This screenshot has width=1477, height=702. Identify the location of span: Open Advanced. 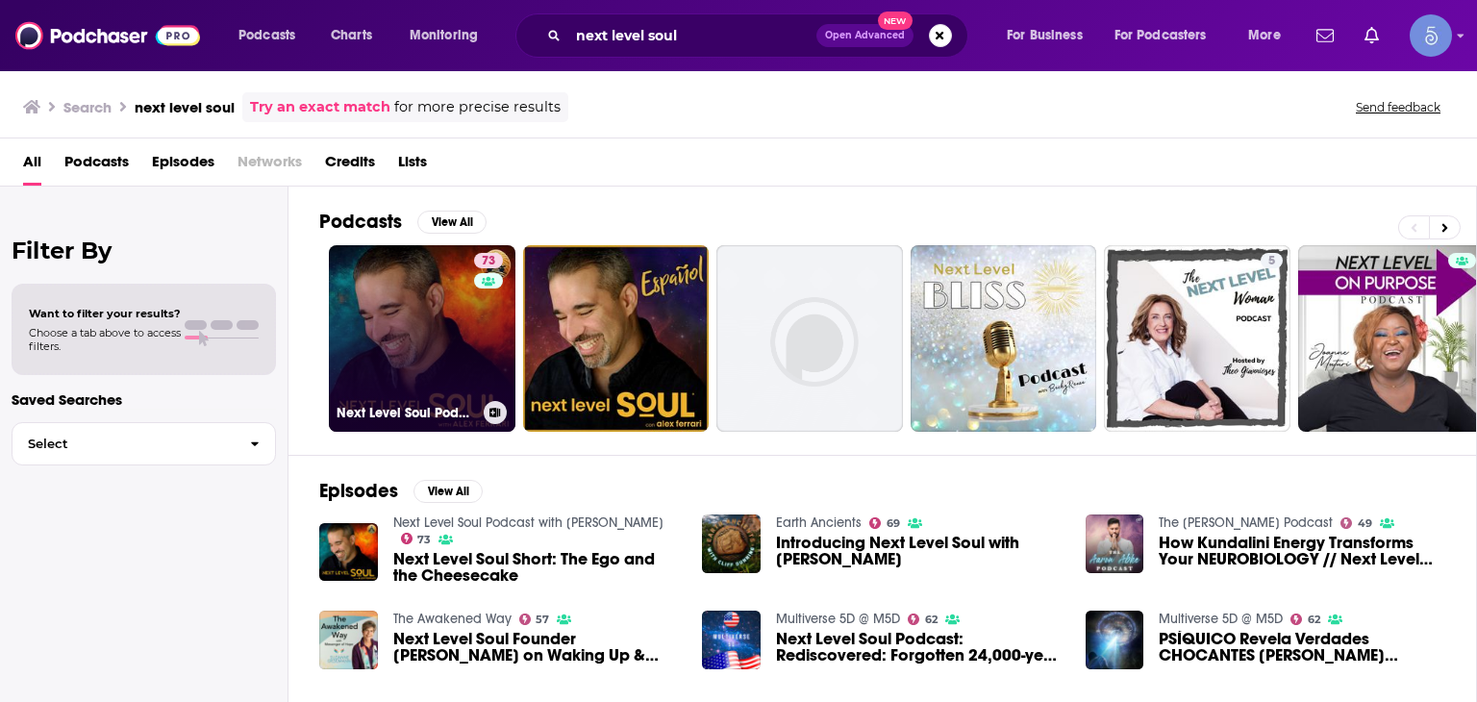
(864, 36).